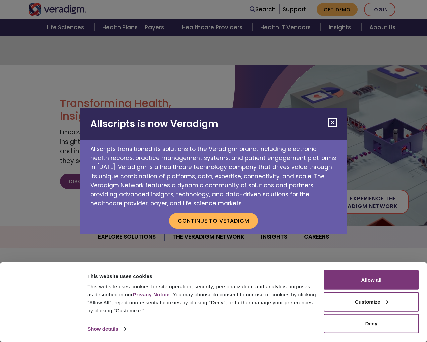 The height and width of the screenshot is (342, 427). Describe the element at coordinates (371, 323) in the screenshot. I see `button: Deny` at that location.